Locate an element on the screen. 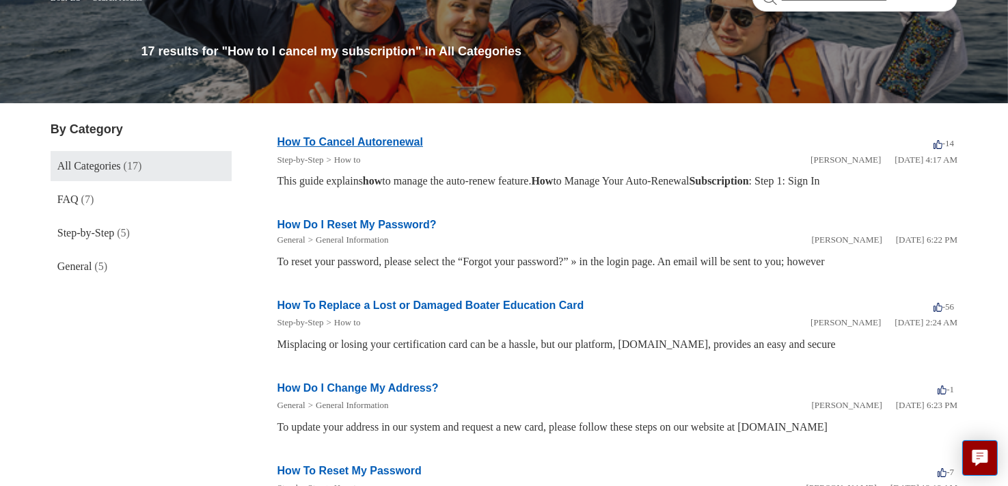 This screenshot has height=486, width=1008. span: All Categories is located at coordinates (89, 165).